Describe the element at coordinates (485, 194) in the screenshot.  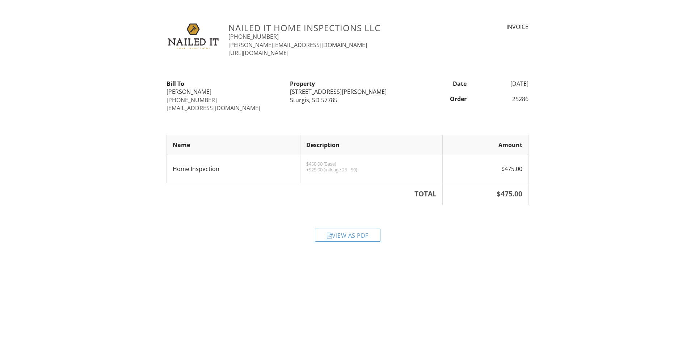
I see `th: $475.00` at that location.